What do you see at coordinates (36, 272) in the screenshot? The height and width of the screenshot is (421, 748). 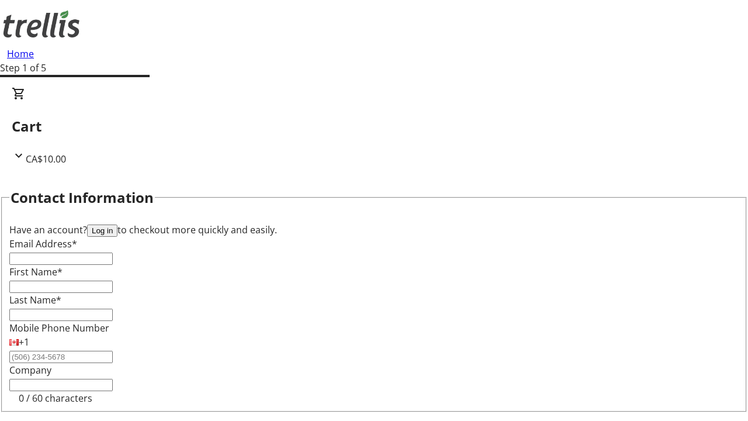 I see `label: First Name*` at bounding box center [36, 272].